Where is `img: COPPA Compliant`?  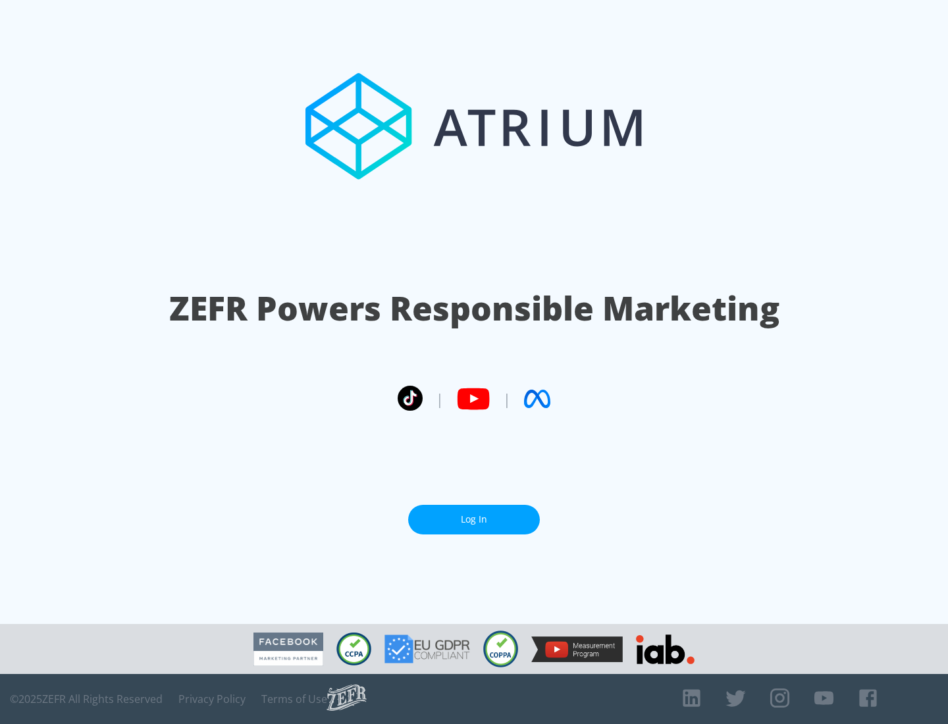 img: COPPA Compliant is located at coordinates (500, 649).